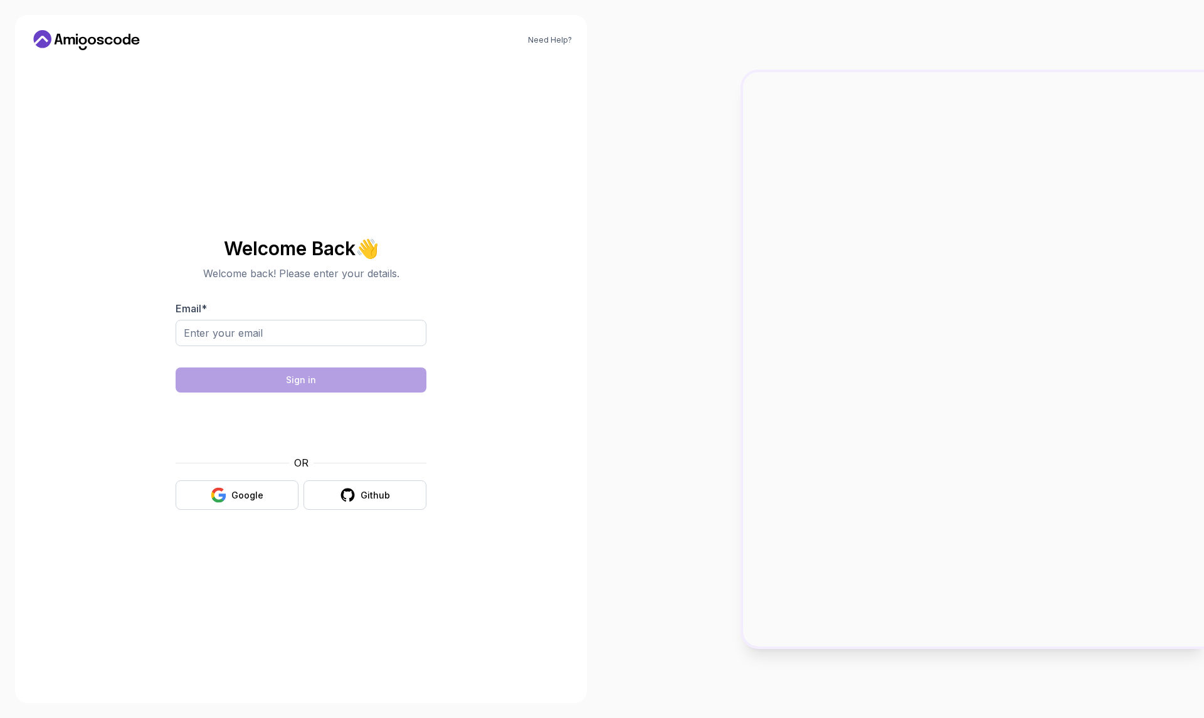 The height and width of the screenshot is (718, 1204). What do you see at coordinates (550, 40) in the screenshot?
I see `a: Need Help?` at bounding box center [550, 40].